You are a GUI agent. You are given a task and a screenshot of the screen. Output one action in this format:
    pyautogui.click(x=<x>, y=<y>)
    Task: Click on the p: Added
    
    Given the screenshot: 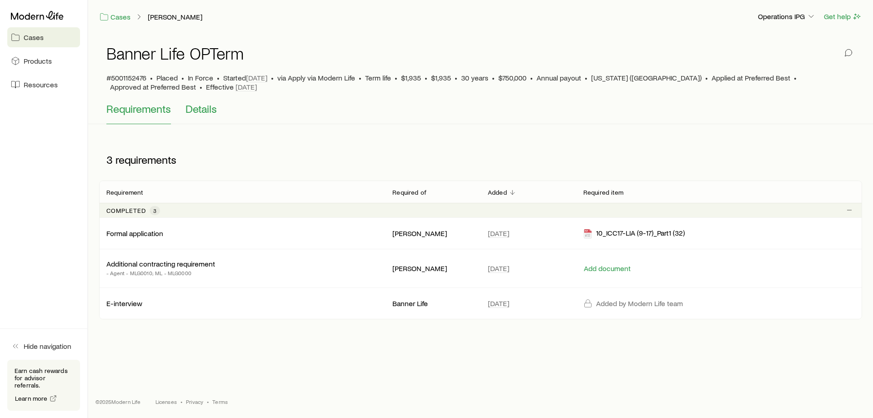 What is the action you would take?
    pyautogui.click(x=497, y=192)
    